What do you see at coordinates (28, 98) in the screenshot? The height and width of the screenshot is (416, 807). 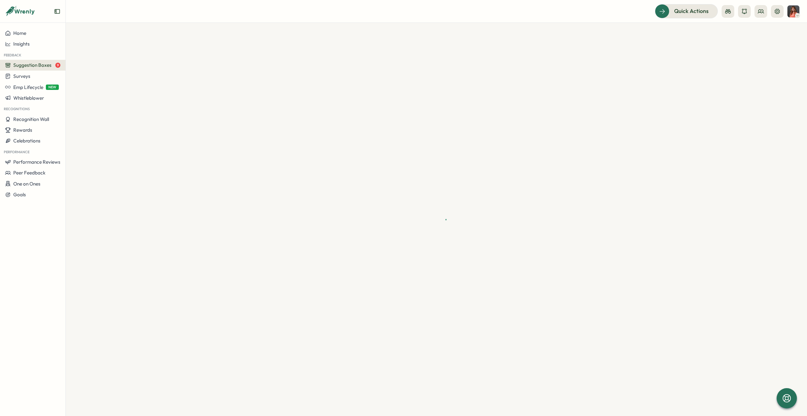 I see `span: Whistleblower` at bounding box center [28, 98].